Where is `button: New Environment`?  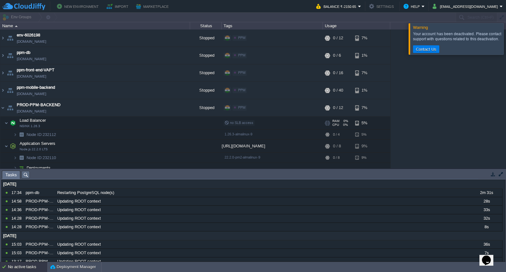 button: New Environment is located at coordinates (79, 6).